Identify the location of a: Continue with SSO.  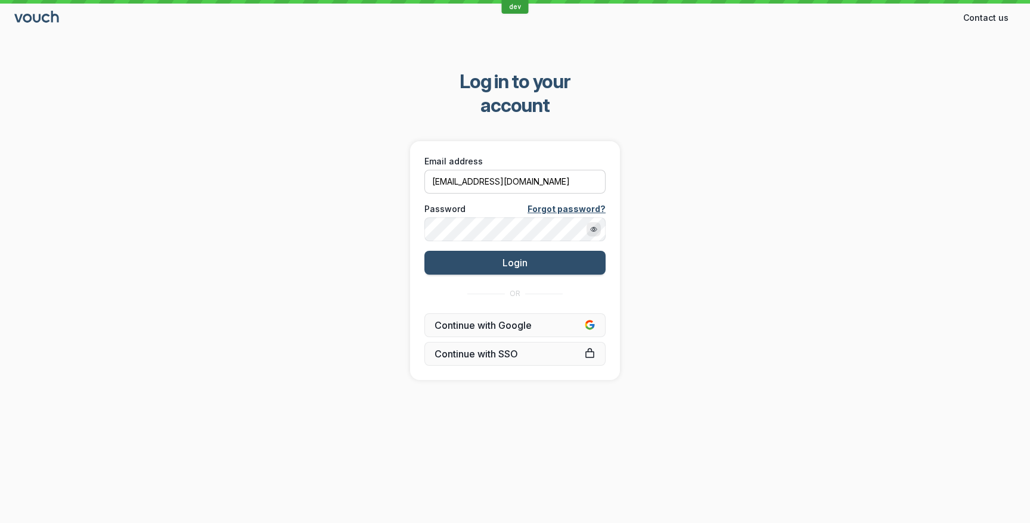
(515, 354).